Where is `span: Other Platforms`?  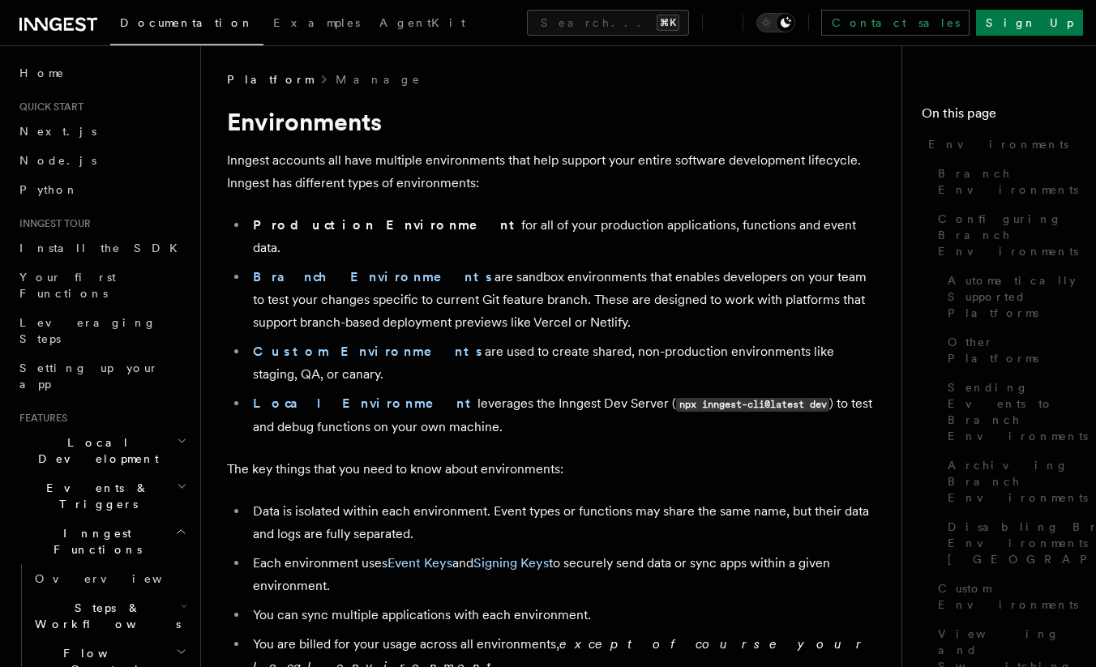
span: Other Platforms is located at coordinates (1011, 350).